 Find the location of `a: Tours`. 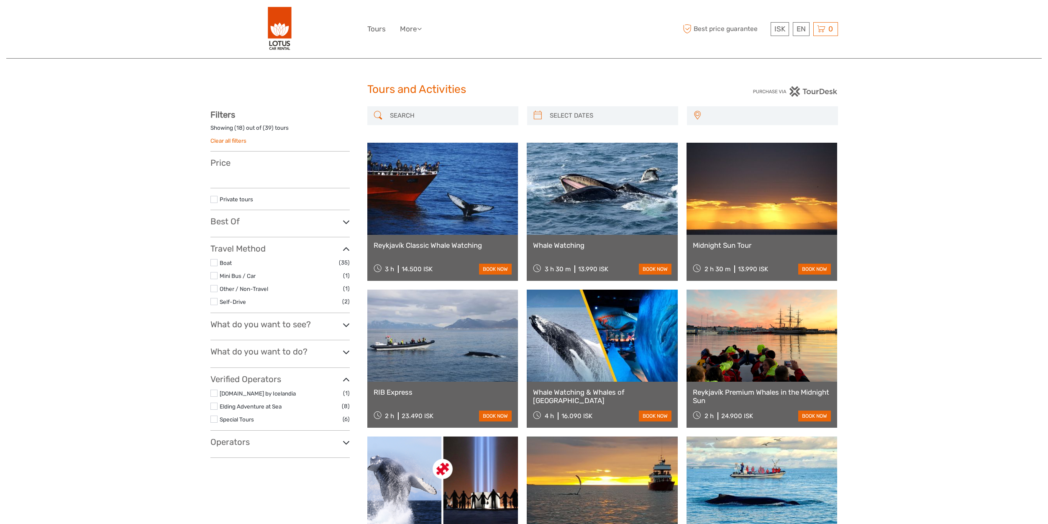

a: Tours is located at coordinates (377, 29).